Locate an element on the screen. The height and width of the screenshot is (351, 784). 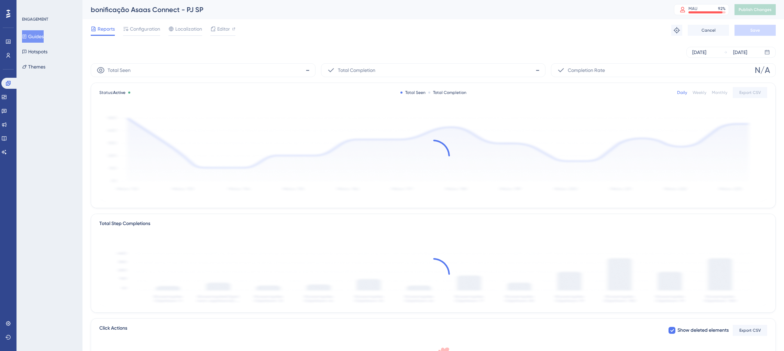
button: Cancel is located at coordinates (709, 30).